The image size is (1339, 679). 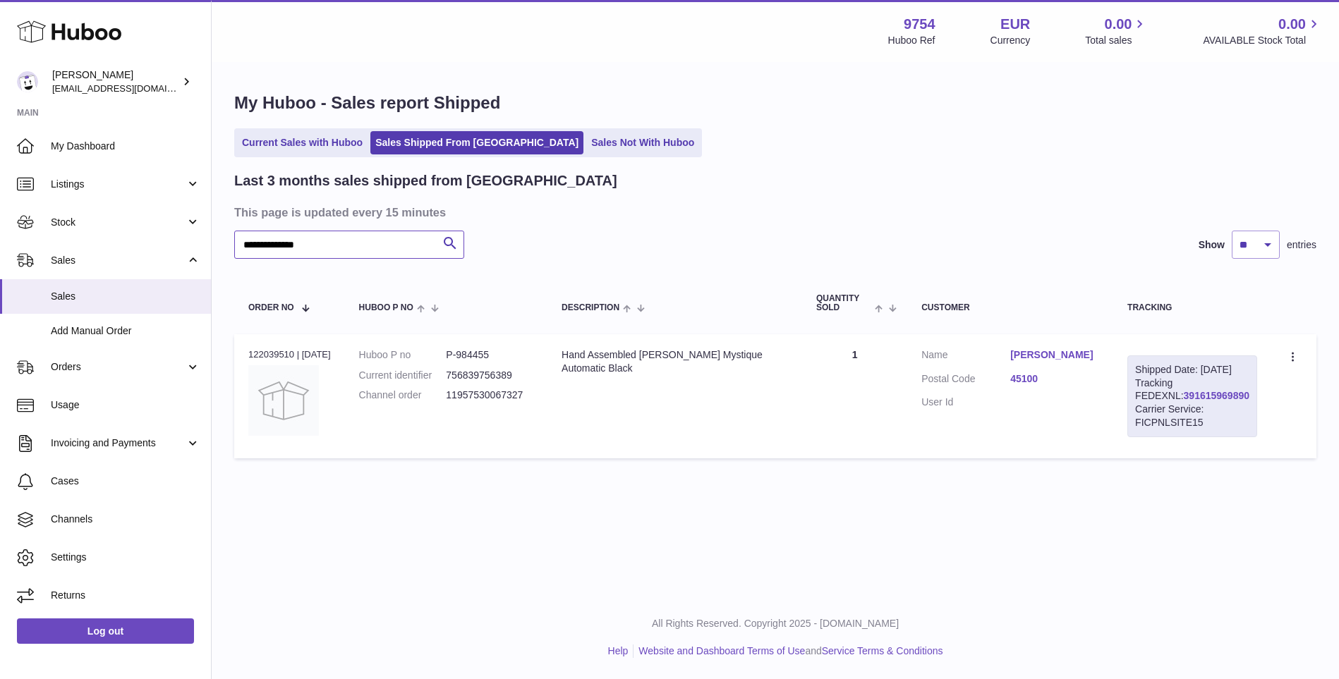 What do you see at coordinates (126, 481) in the screenshot?
I see `span: Cases` at bounding box center [126, 481].